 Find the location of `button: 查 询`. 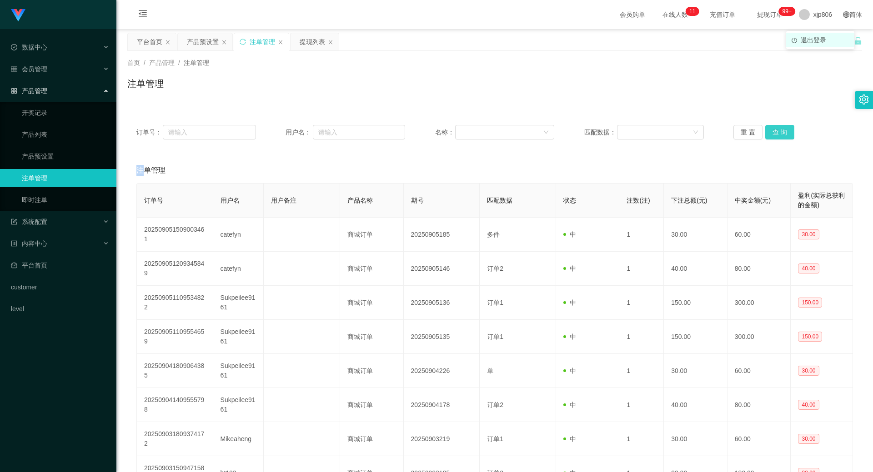

button: 查 询 is located at coordinates (780, 132).